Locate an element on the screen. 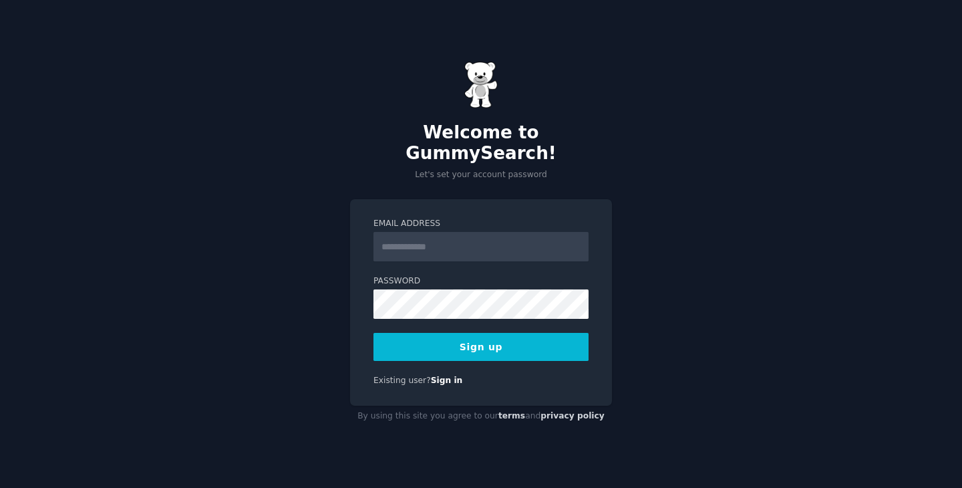 The image size is (962, 488). a: Sign in is located at coordinates (447, 380).